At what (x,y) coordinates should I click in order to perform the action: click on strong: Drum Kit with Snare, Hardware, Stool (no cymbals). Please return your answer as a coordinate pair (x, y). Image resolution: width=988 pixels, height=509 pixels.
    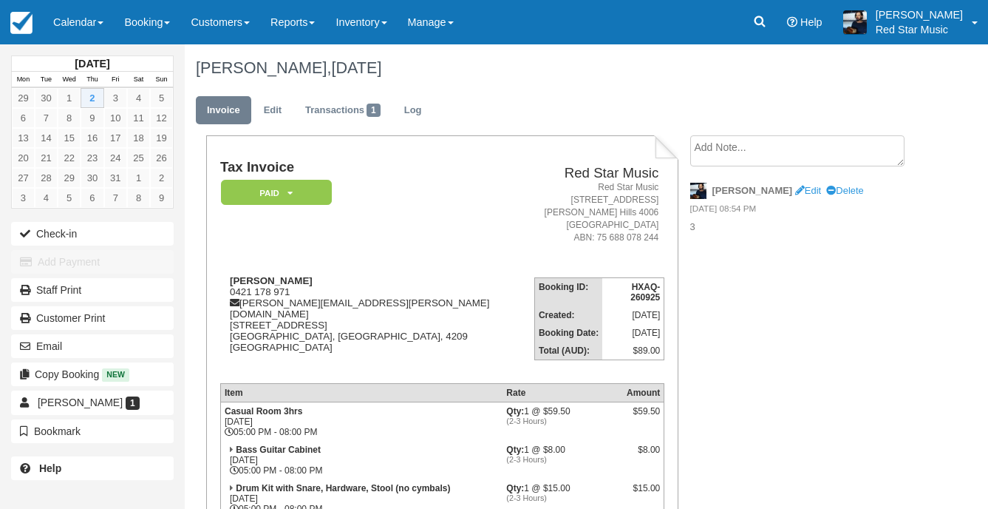
    Looking at the image, I should click on (343, 488).